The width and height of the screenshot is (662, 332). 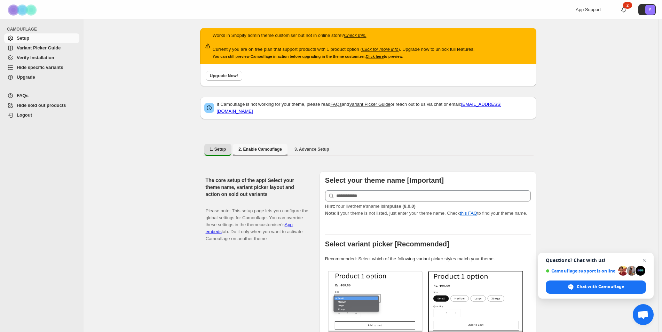 What do you see at coordinates (26, 77) in the screenshot?
I see `span: Upgrade` at bounding box center [26, 77].